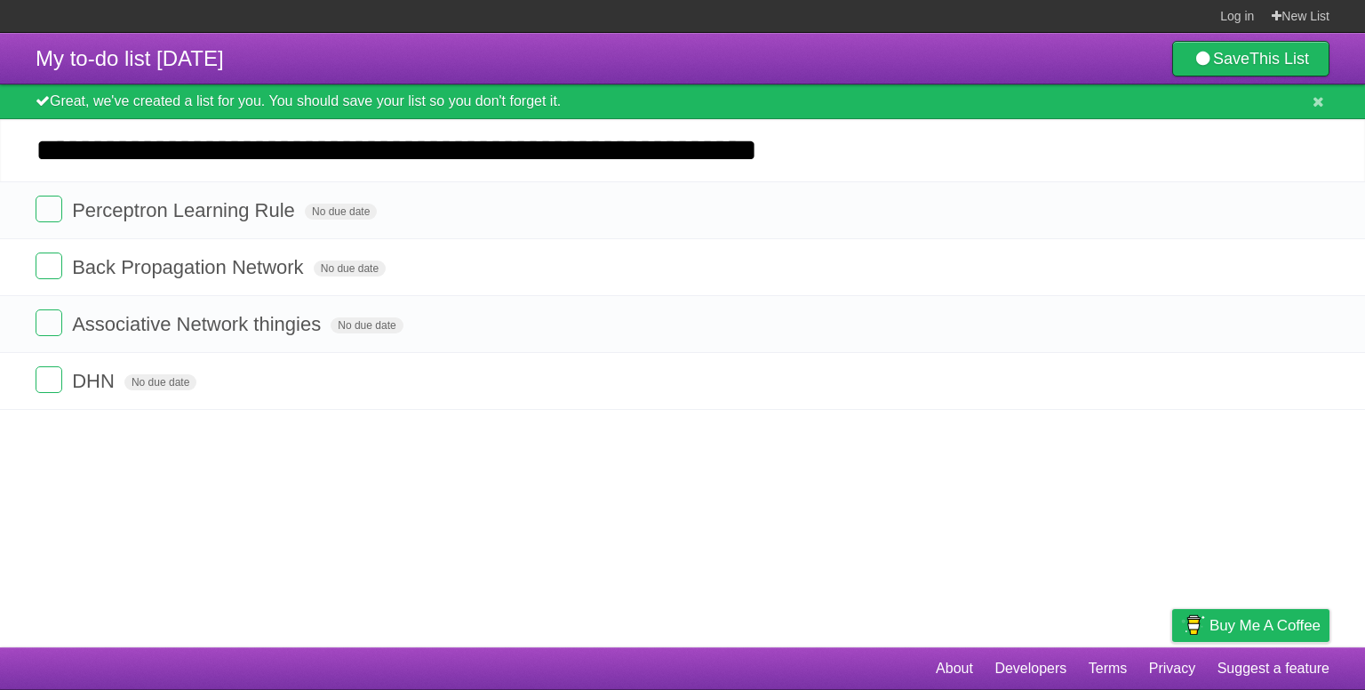 Image resolution: width=1365 pixels, height=690 pixels. What do you see at coordinates (1030, 668) in the screenshot?
I see `a: Developers` at bounding box center [1030, 668].